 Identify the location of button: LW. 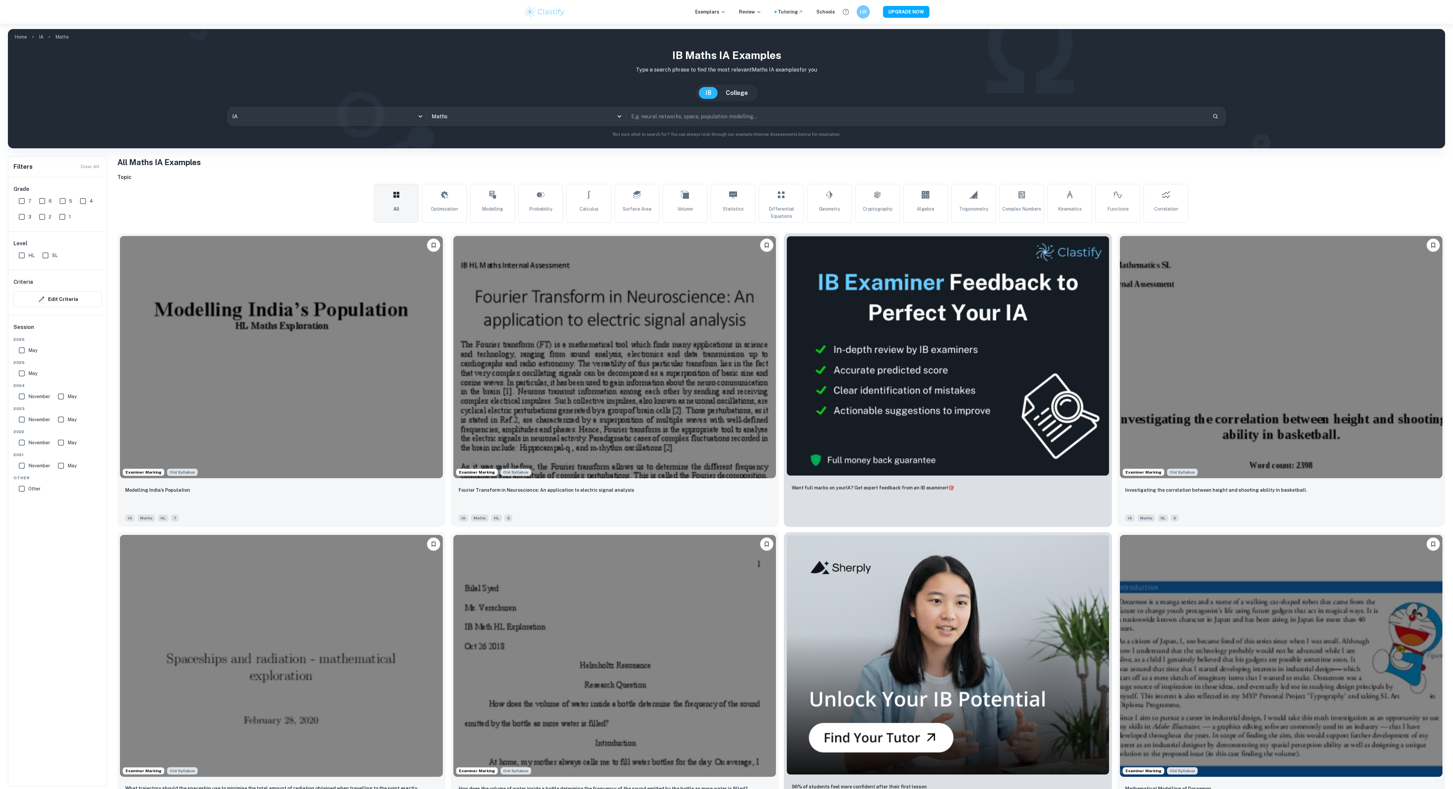
(863, 12).